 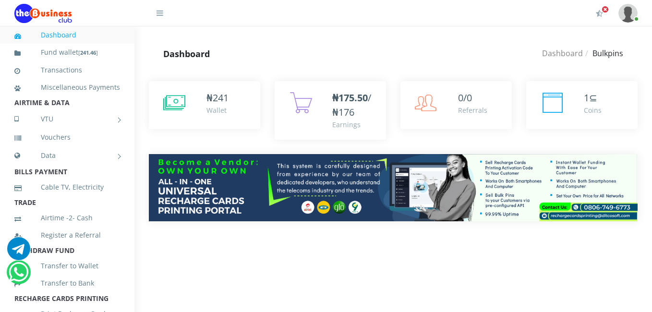 What do you see at coordinates (220, 98) in the screenshot?
I see `span: 241` at bounding box center [220, 98].